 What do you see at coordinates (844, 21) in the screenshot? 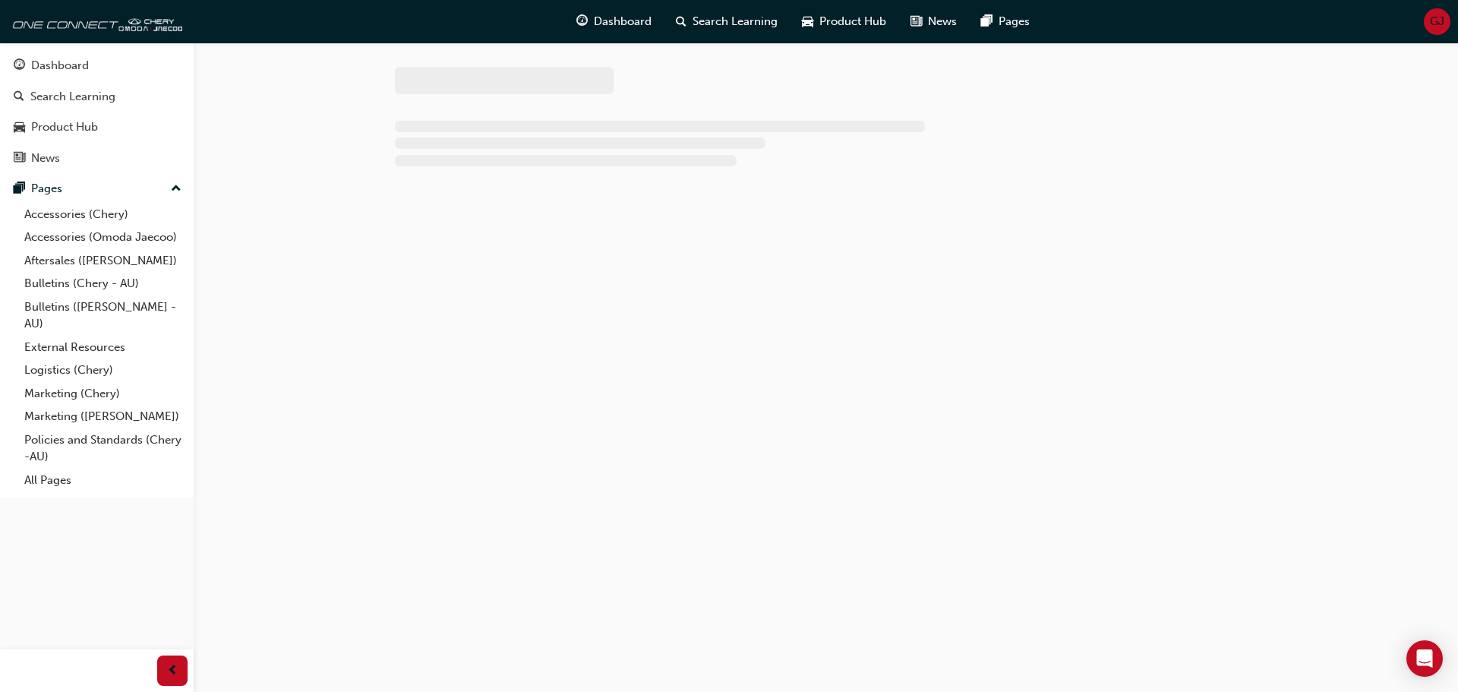
I see `a: car-iconProduct Hub` at bounding box center [844, 21].